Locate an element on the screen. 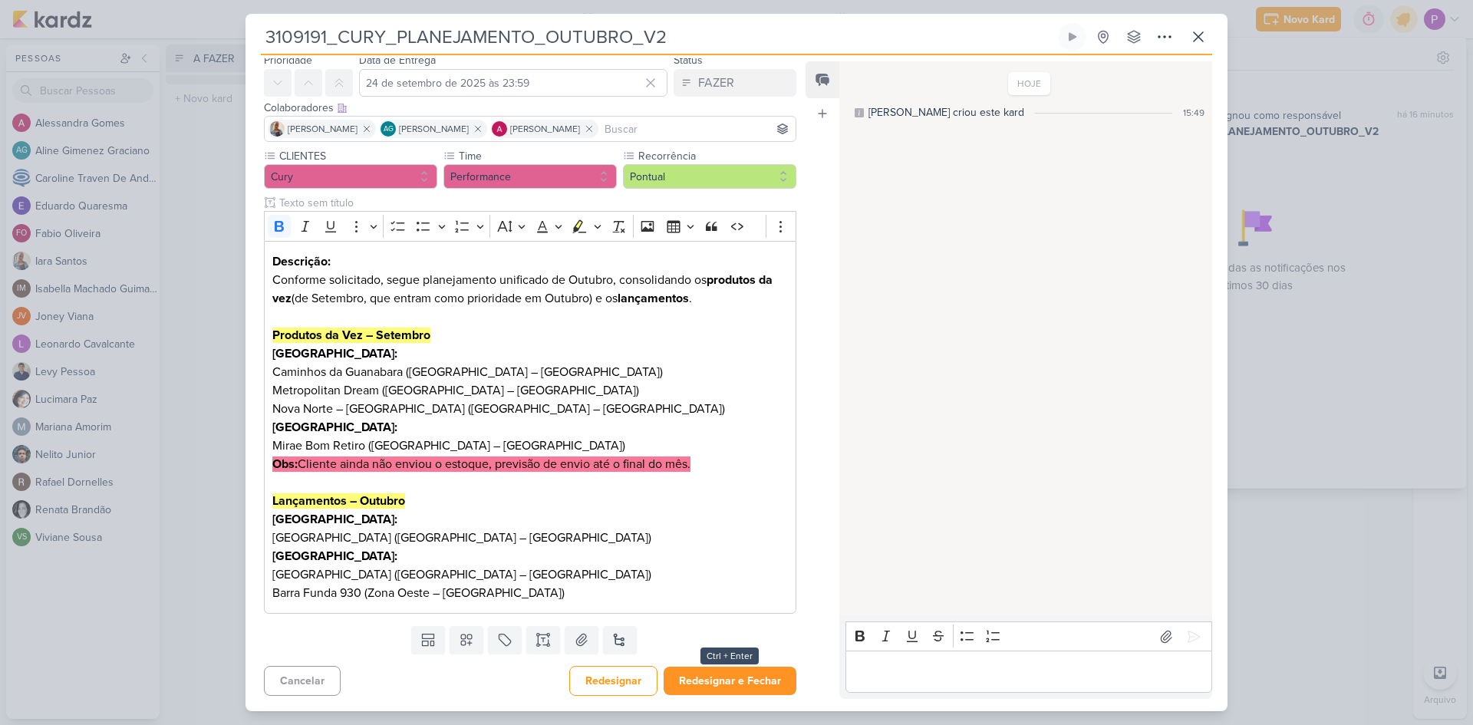  div: 15:49 is located at coordinates (1194, 113).